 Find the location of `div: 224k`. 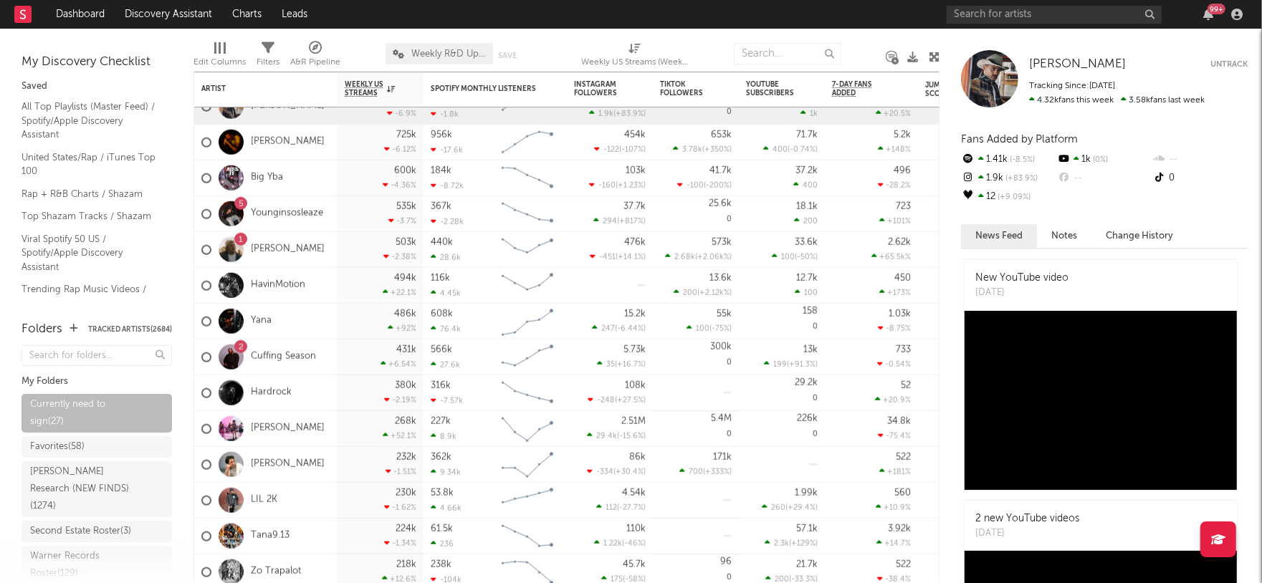

div: 224k is located at coordinates (406, 528).